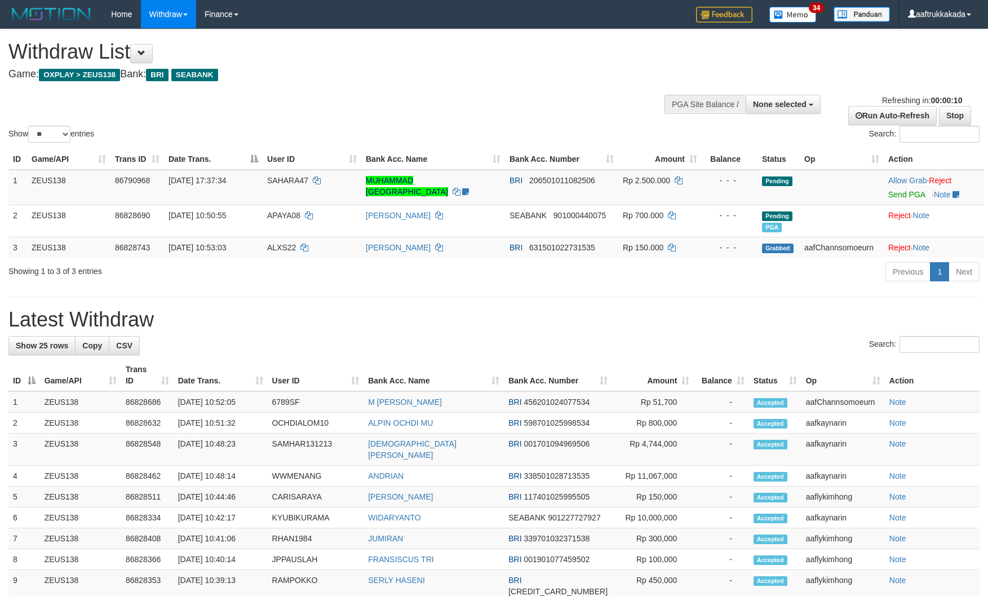  What do you see at coordinates (775, 375) in the screenshot?
I see `th: Status: activate to sort column ascending` at bounding box center [775, 375].